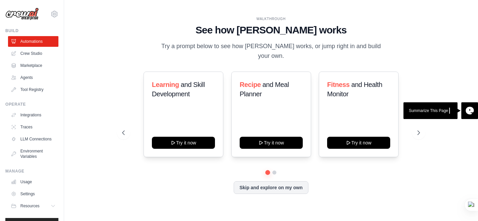  I want to click on span: and Health Monitor, so click(355, 89).